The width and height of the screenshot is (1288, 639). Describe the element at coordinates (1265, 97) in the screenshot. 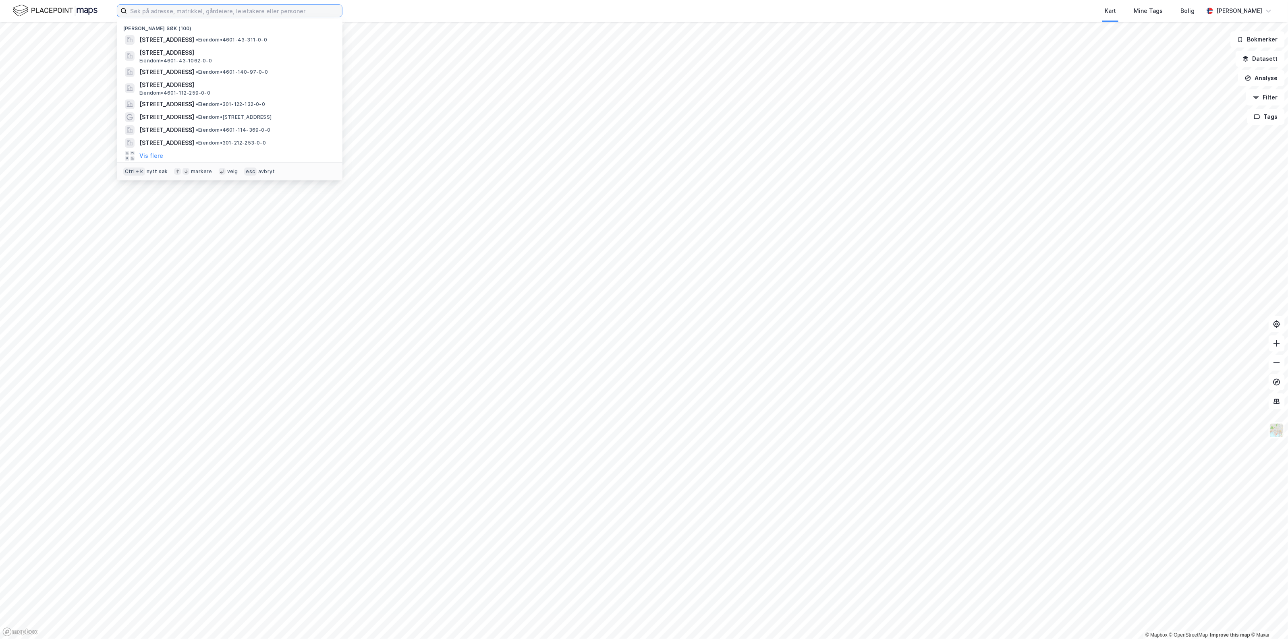

I see `button: Filter` at that location.